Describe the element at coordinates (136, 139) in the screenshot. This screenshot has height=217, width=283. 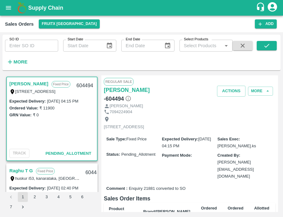
I see `span: Fixed Price` at that location.